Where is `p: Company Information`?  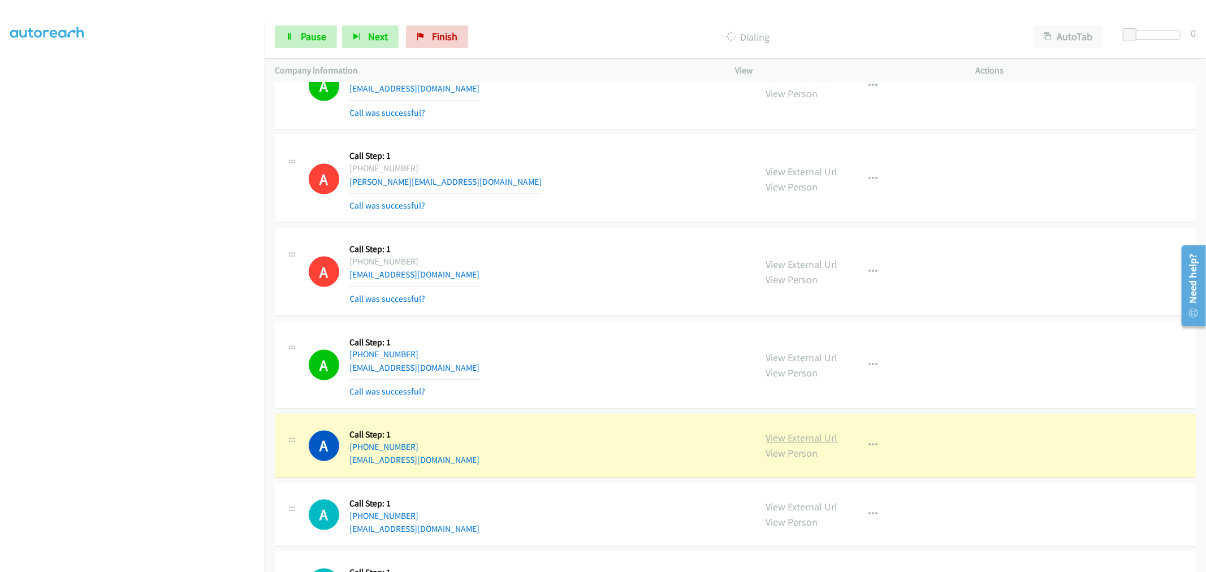 p: Company Information is located at coordinates (495, 71).